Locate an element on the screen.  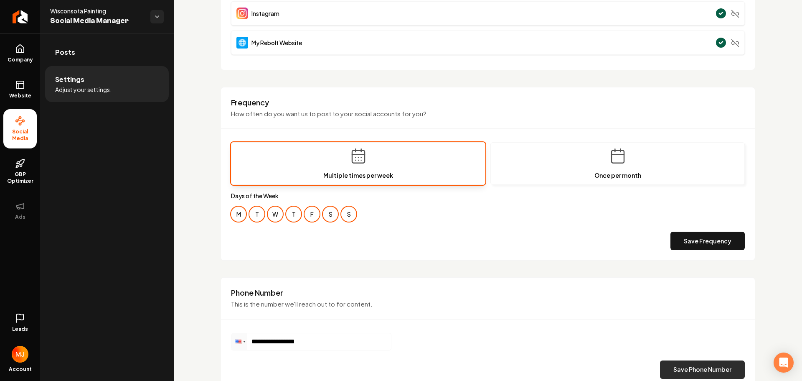
button: Once per month is located at coordinates (618, 163).